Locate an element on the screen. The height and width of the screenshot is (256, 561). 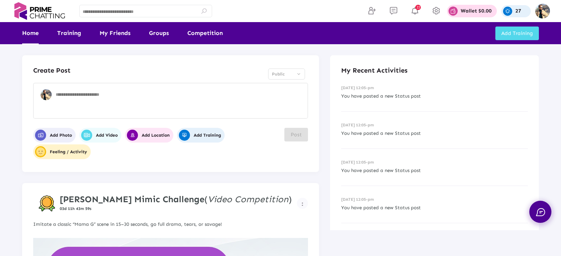
a: Competition is located at coordinates (205, 33).